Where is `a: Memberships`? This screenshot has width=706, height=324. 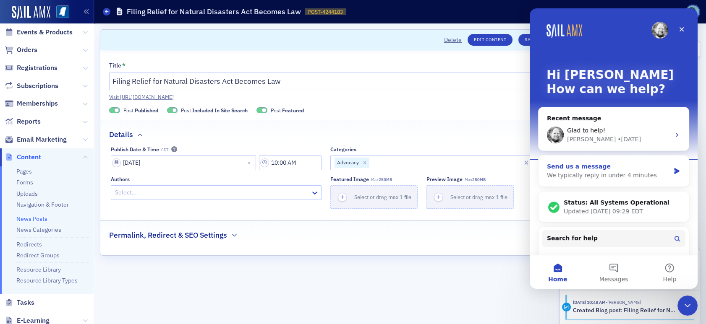
a: Memberships is located at coordinates (31, 104).